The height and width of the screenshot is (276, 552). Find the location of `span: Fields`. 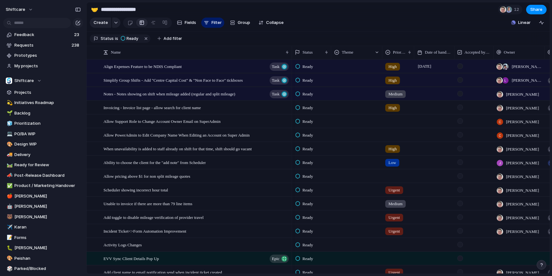

span: Fields is located at coordinates (190, 23).